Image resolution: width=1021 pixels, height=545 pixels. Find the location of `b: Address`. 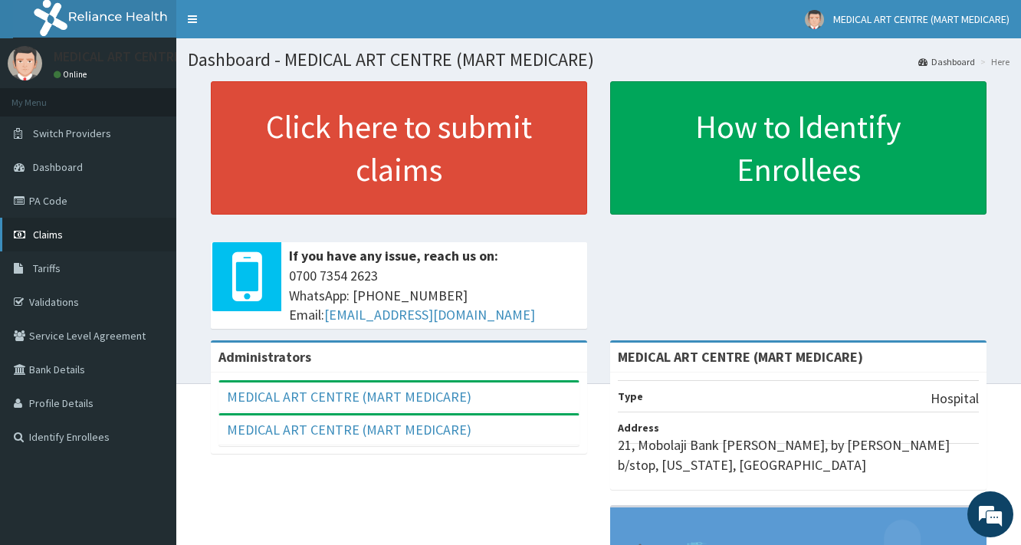

b: Address is located at coordinates (639, 428).